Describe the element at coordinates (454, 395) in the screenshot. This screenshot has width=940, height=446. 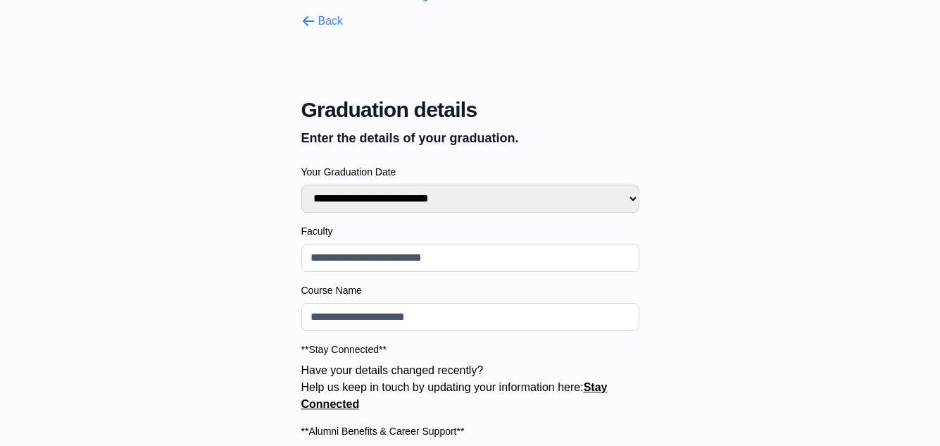
I see `a: Stay Connected` at that location.